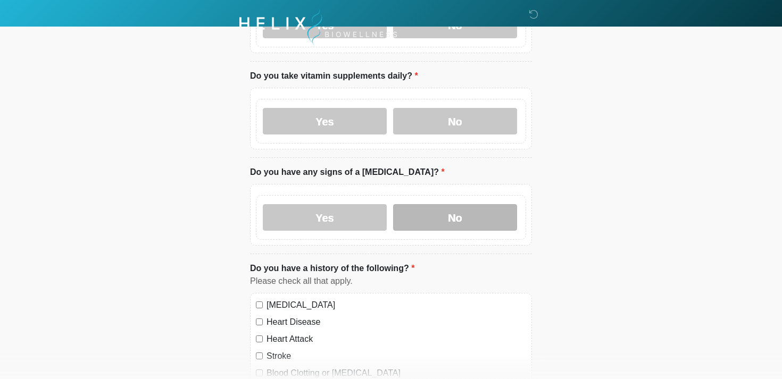 This screenshot has height=379, width=782. Describe the element at coordinates (397, 357) in the screenshot. I see `label: Stroke` at that location.